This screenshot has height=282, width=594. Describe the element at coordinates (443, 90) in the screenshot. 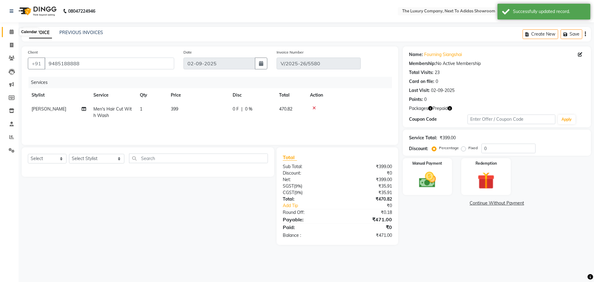

I see `div: 02-09-2025` at that location.